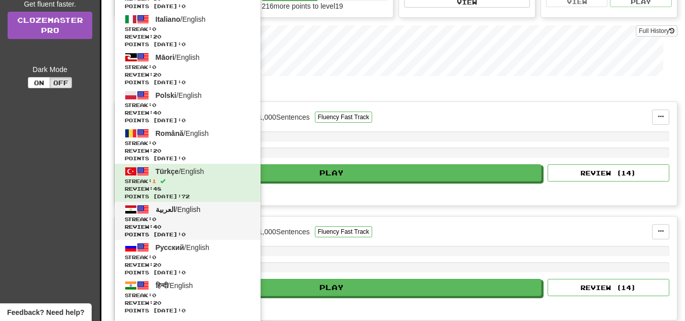 This screenshot has width=685, height=321. I want to click on span: Review: 48, so click(188, 189).